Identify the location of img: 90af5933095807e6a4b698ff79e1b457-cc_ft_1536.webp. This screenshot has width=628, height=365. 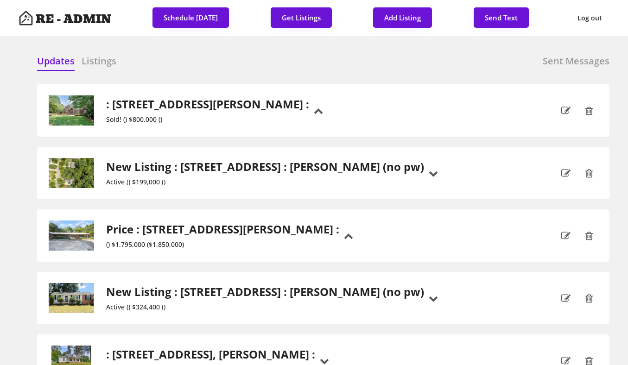
(71, 110).